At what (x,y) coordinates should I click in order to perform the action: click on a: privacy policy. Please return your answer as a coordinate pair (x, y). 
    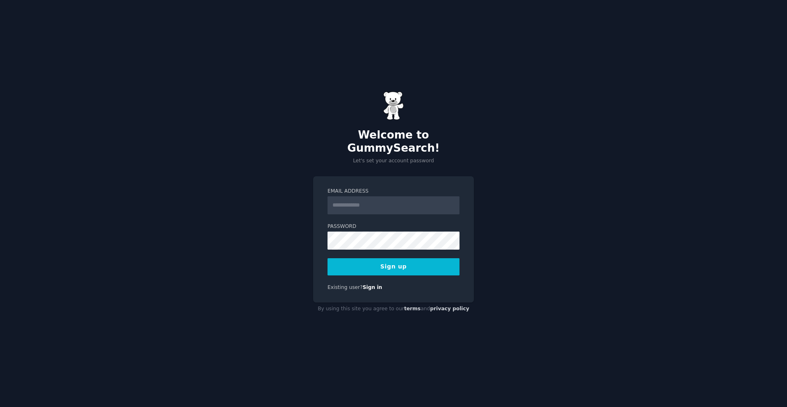
    Looking at the image, I should click on (450, 309).